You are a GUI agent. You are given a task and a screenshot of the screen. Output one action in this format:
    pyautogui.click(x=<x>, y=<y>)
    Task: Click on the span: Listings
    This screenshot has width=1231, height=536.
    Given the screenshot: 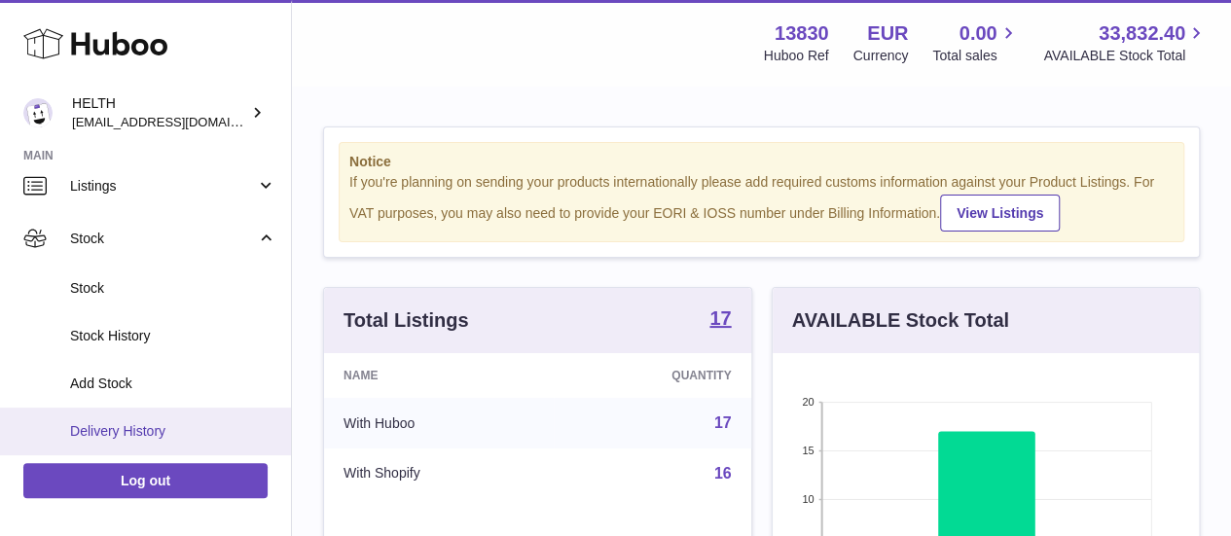 What is the action you would take?
    pyautogui.click(x=163, y=186)
    